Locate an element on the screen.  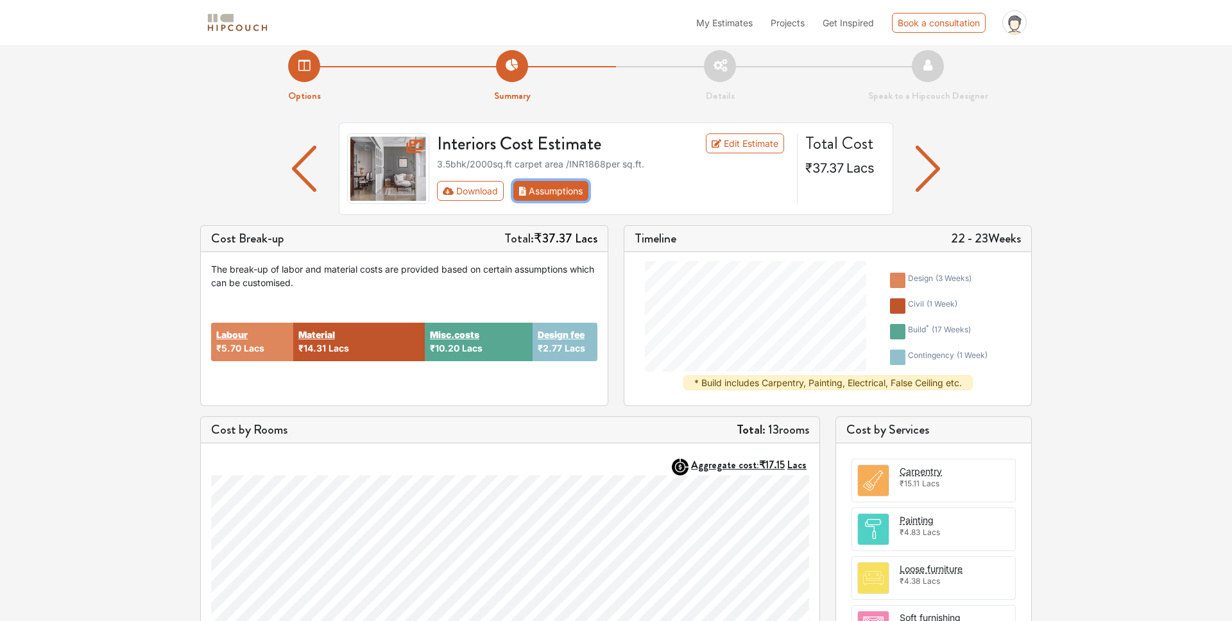
strong: Labour is located at coordinates (232, 334).